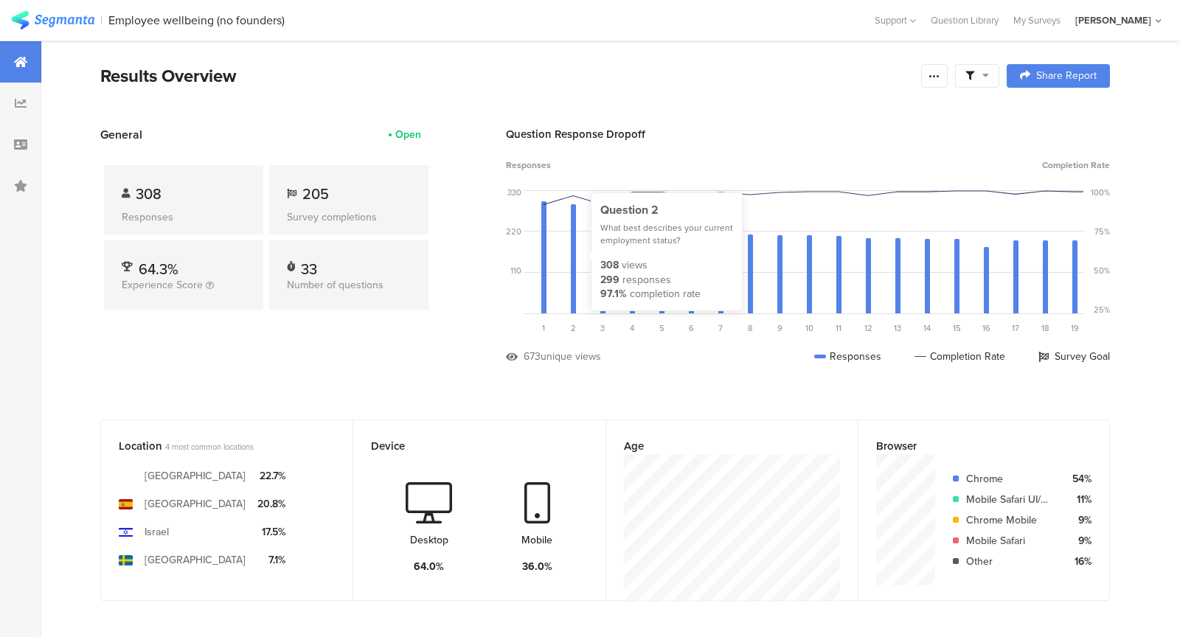 The image size is (1180, 637). I want to click on div: Device, so click(467, 446).